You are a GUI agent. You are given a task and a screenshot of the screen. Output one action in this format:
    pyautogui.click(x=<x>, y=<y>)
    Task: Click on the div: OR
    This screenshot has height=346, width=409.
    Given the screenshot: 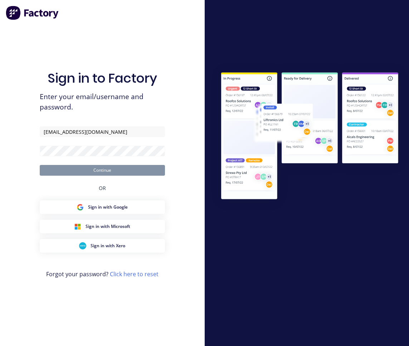 What is the action you would take?
    pyautogui.click(x=102, y=188)
    